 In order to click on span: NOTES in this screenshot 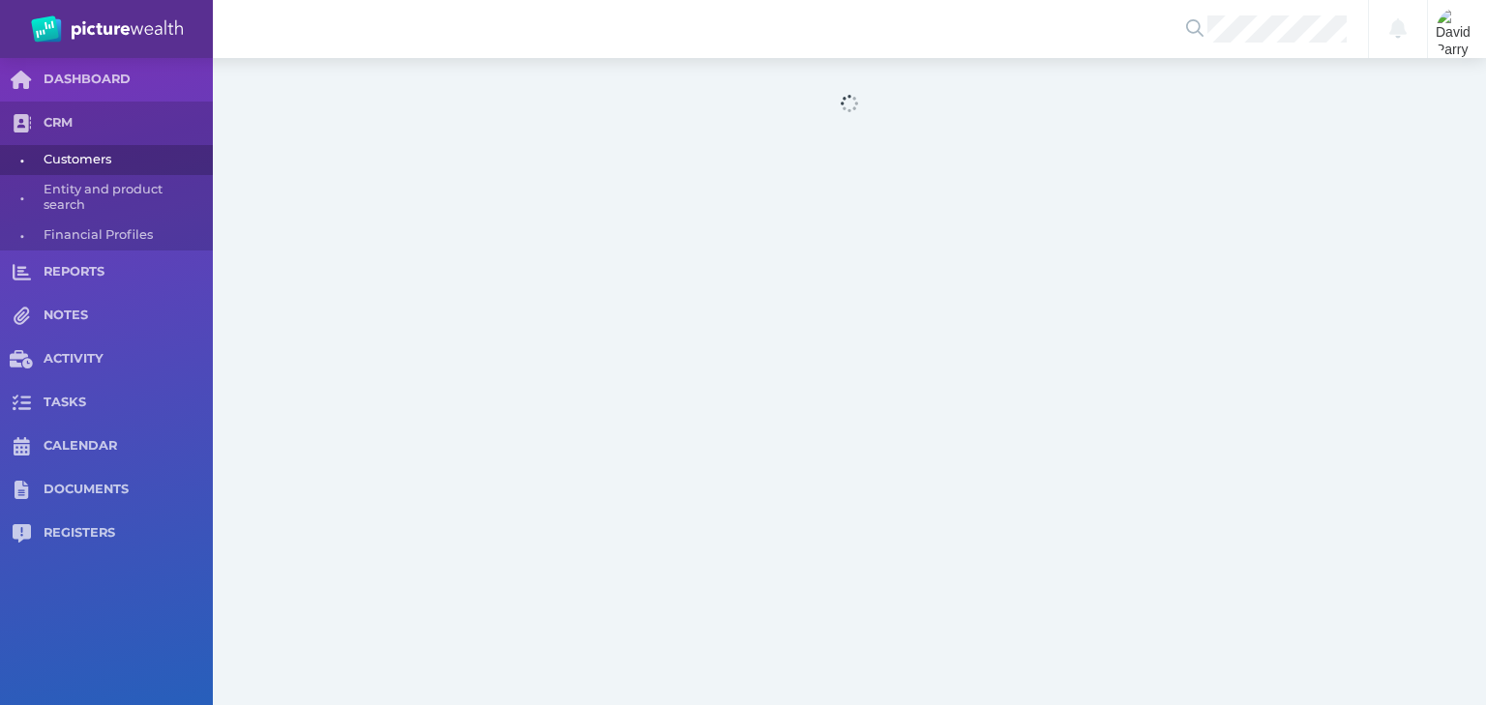, I will do `click(128, 315)`.